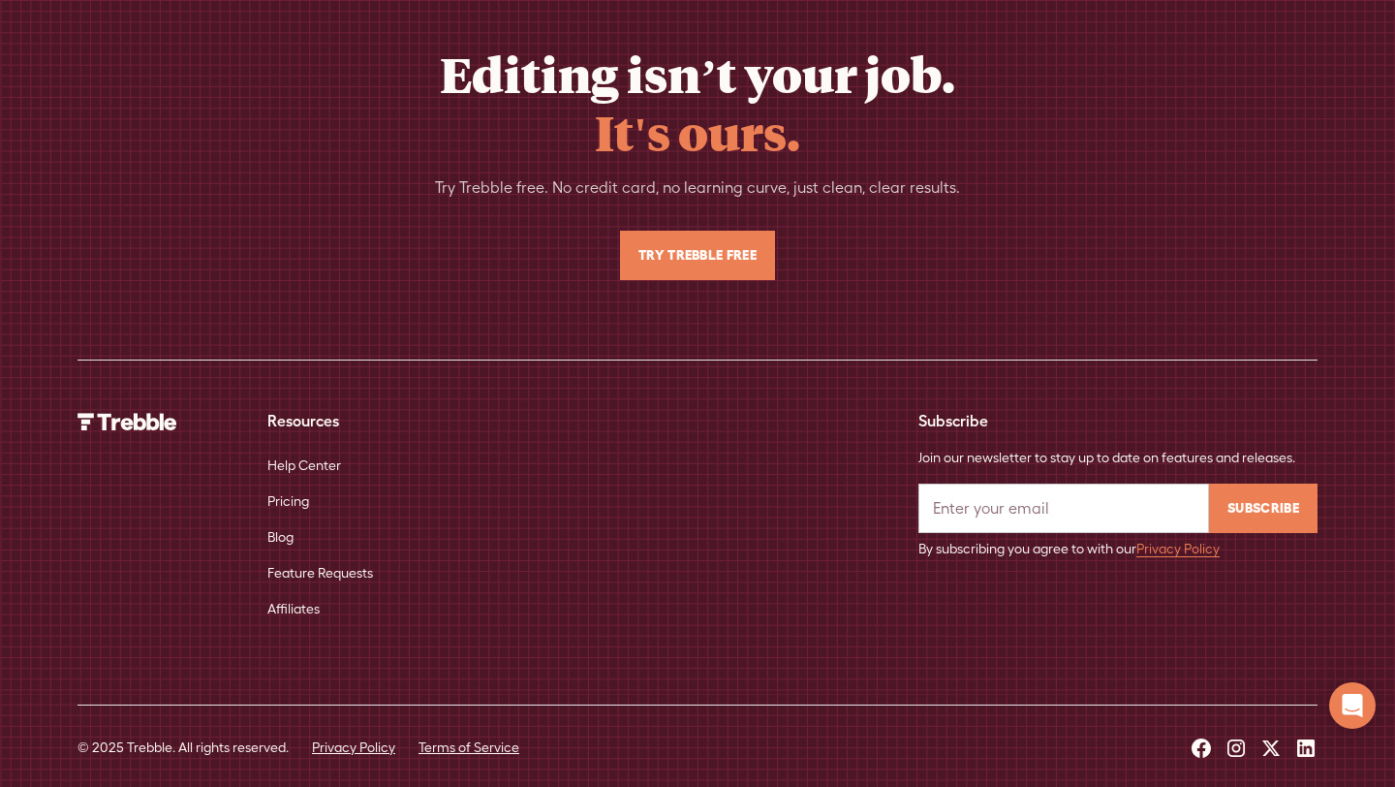 This screenshot has width=1395, height=787. I want to click on a: Try Trebble Free, so click(697, 255).